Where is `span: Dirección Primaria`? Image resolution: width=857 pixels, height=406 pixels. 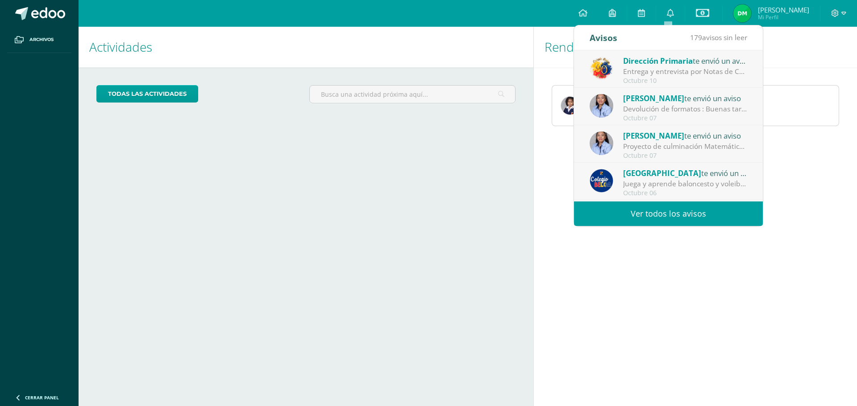
span: Dirección Primaria is located at coordinates (658, 61).